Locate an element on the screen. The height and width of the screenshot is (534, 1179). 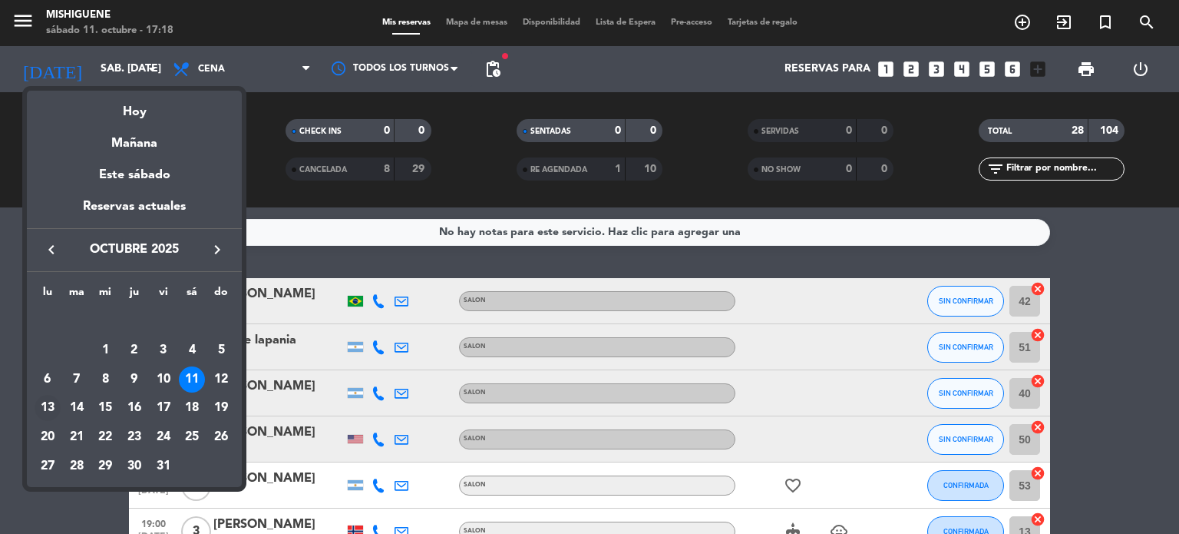
span: octubre 2025 is located at coordinates (134, 250).